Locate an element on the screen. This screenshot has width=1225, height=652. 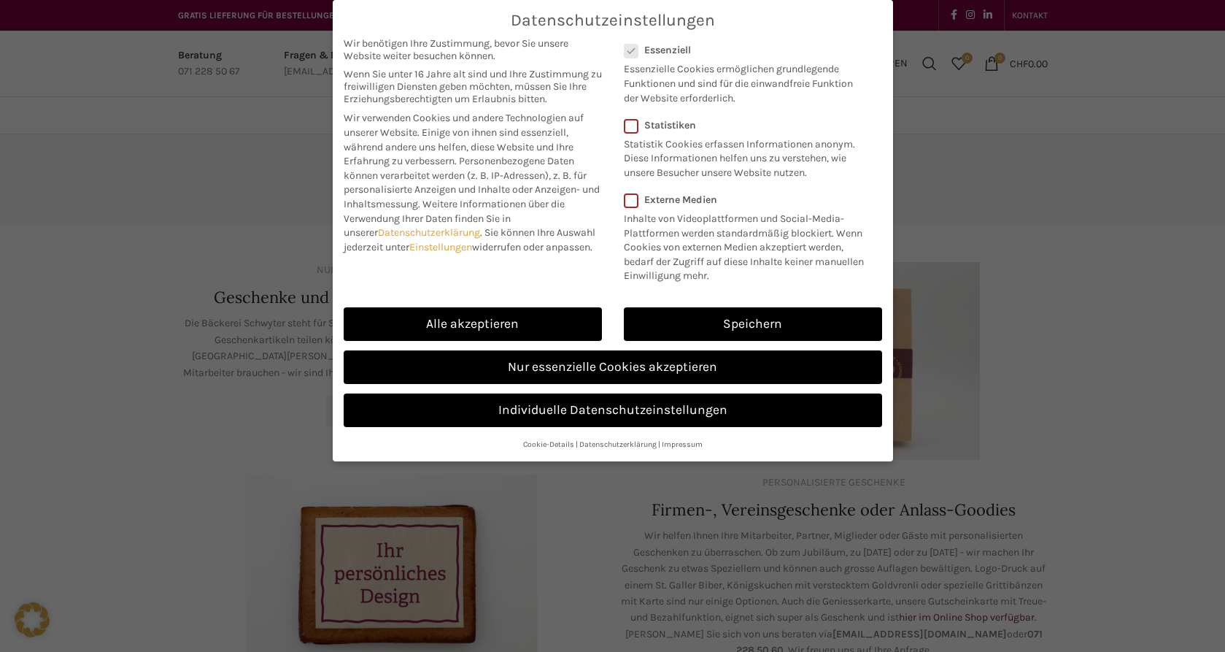
p: Inhalte von Videoplattformen und Social-Media-Plattformen werden standardmäßig blockiert. Wenn Co... is located at coordinates (748, 245).